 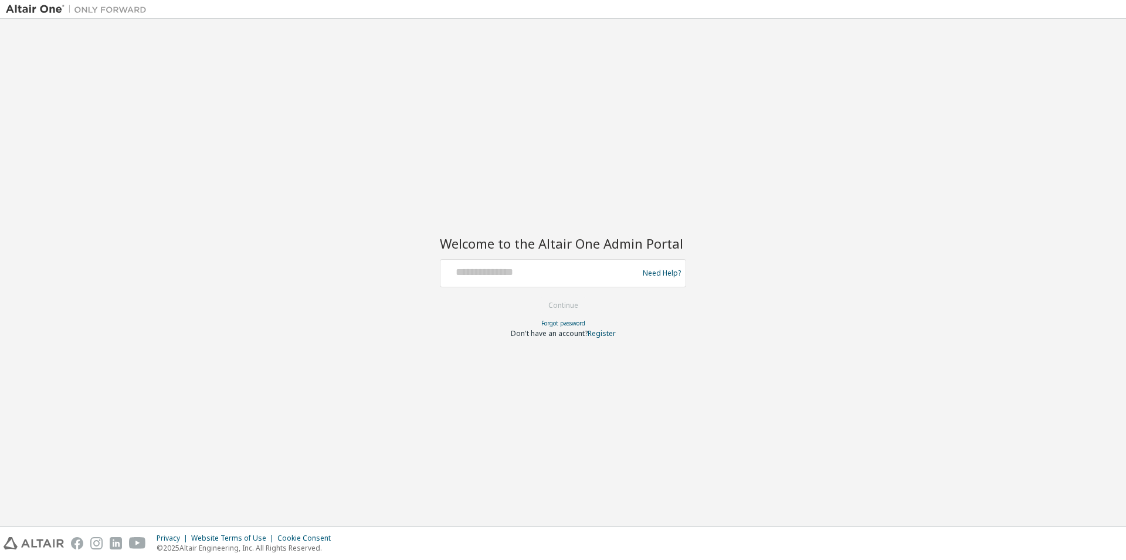 I want to click on img: altair_logo.svg, so click(x=33, y=543).